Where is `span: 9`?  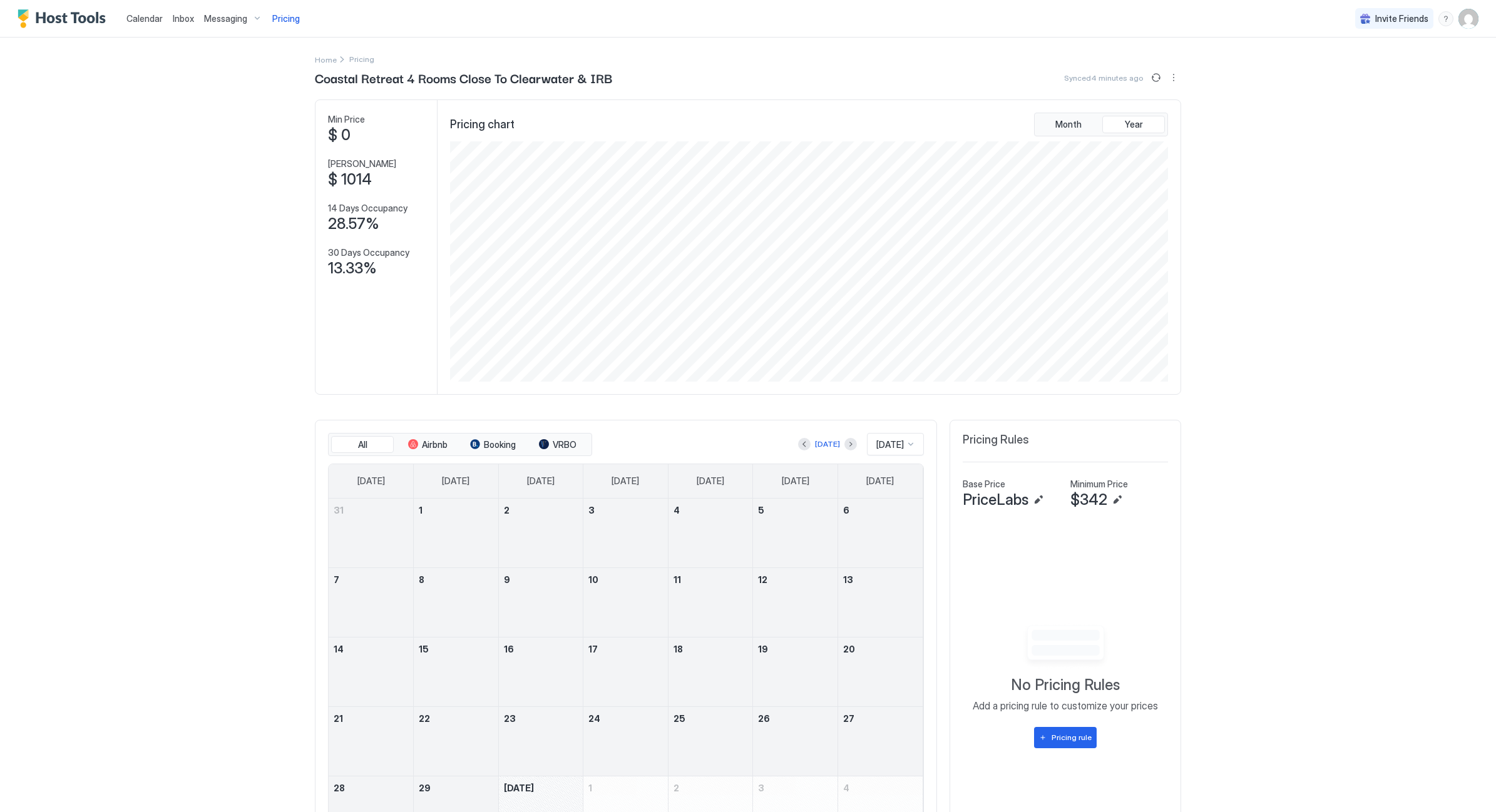
span: 9 is located at coordinates (507, 579).